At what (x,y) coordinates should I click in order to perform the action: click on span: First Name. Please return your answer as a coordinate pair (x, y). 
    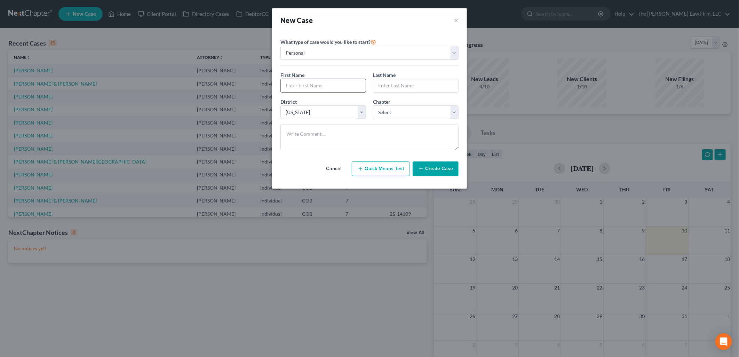
    Looking at the image, I should click on (292, 75).